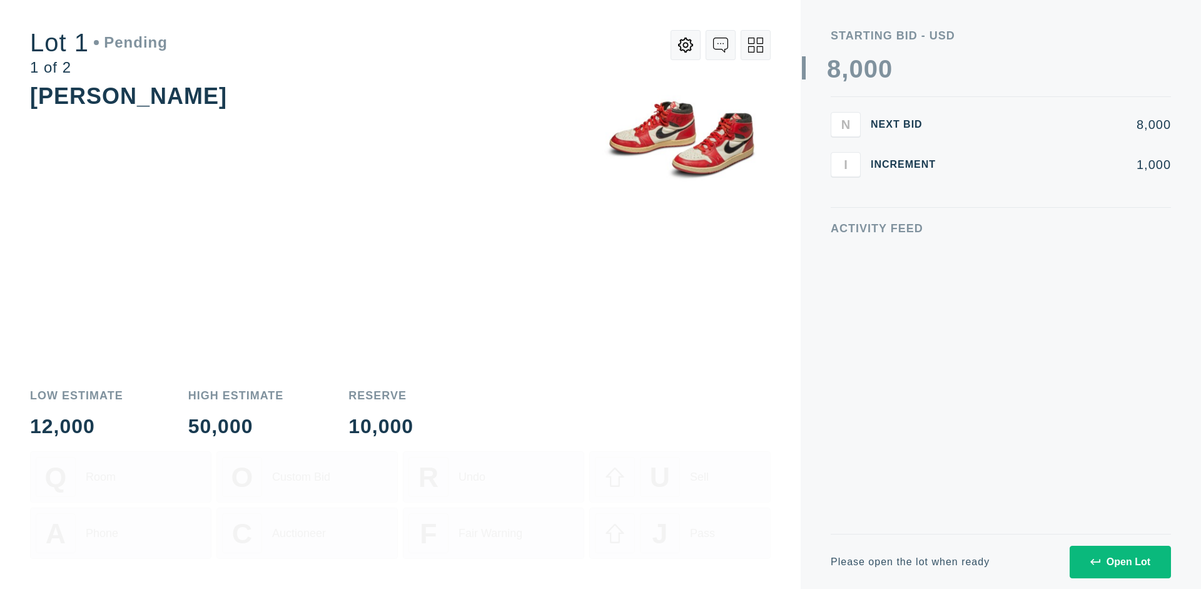 This screenshot has height=589, width=1201. I want to click on div: Increment, so click(908, 165).